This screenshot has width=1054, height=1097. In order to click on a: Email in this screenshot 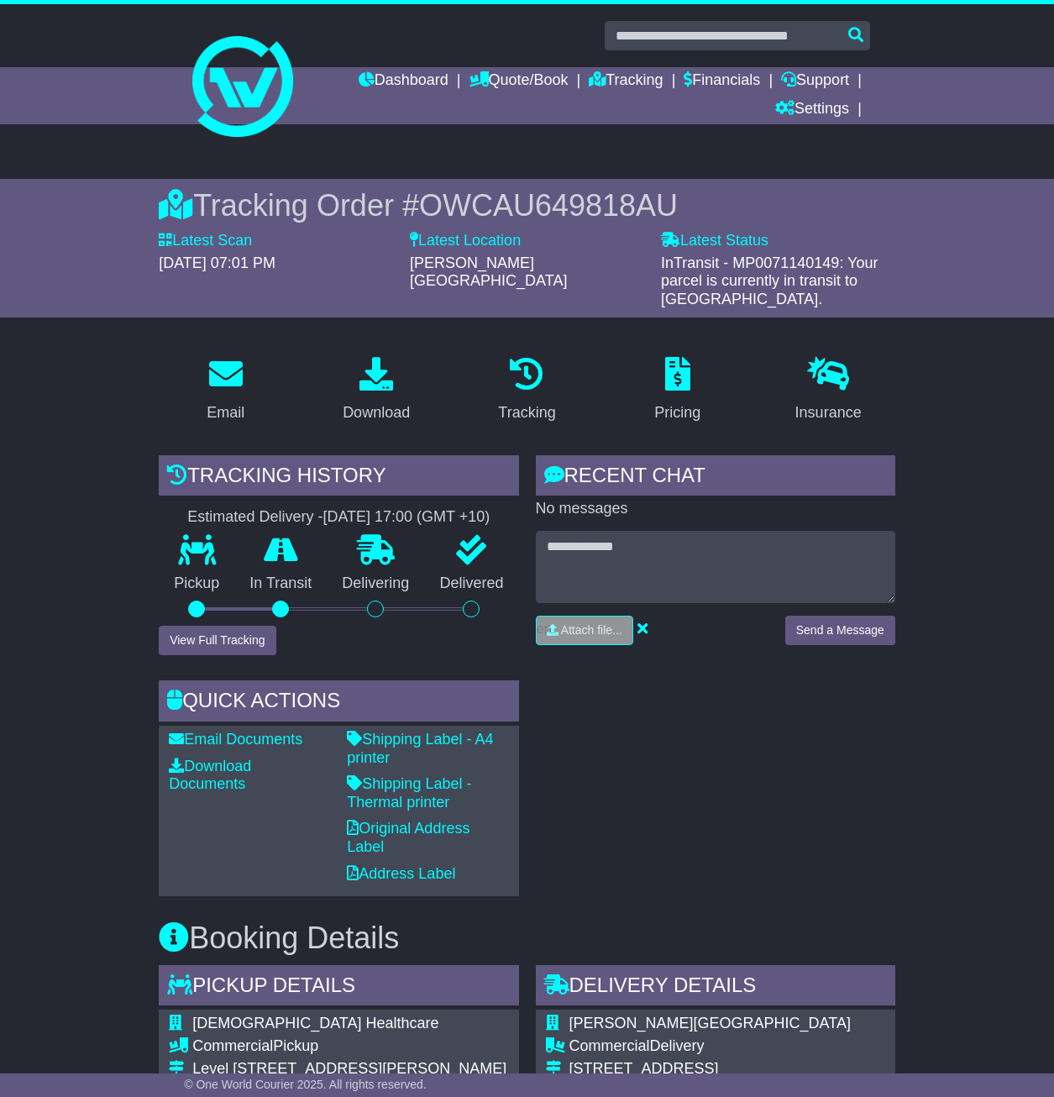, I will do `click(225, 391)`.